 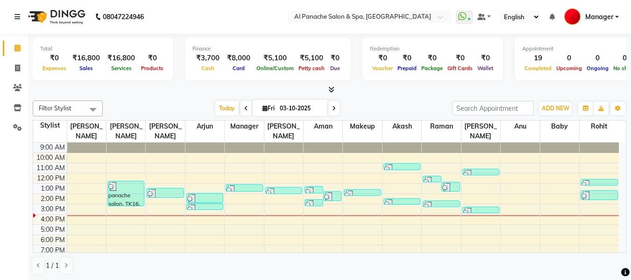 I want to click on span: Akash, so click(x=401, y=126).